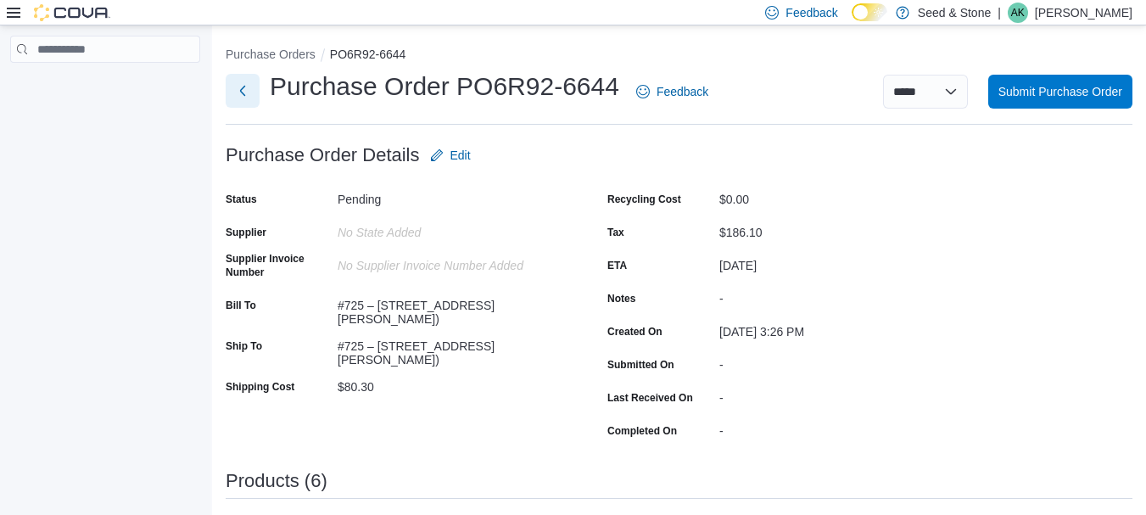  What do you see at coordinates (644, 199) in the screenshot?
I see `label: Recycling Cost` at bounding box center [644, 199].